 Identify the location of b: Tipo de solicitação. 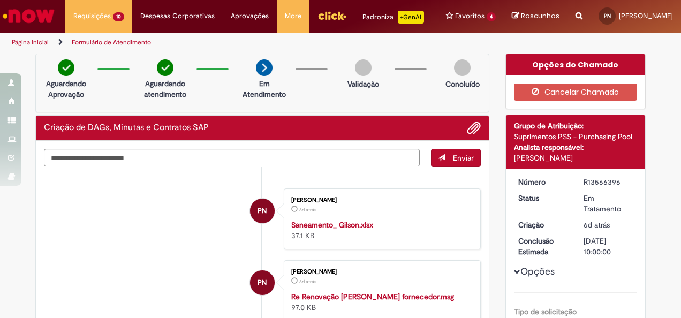
(545, 312).